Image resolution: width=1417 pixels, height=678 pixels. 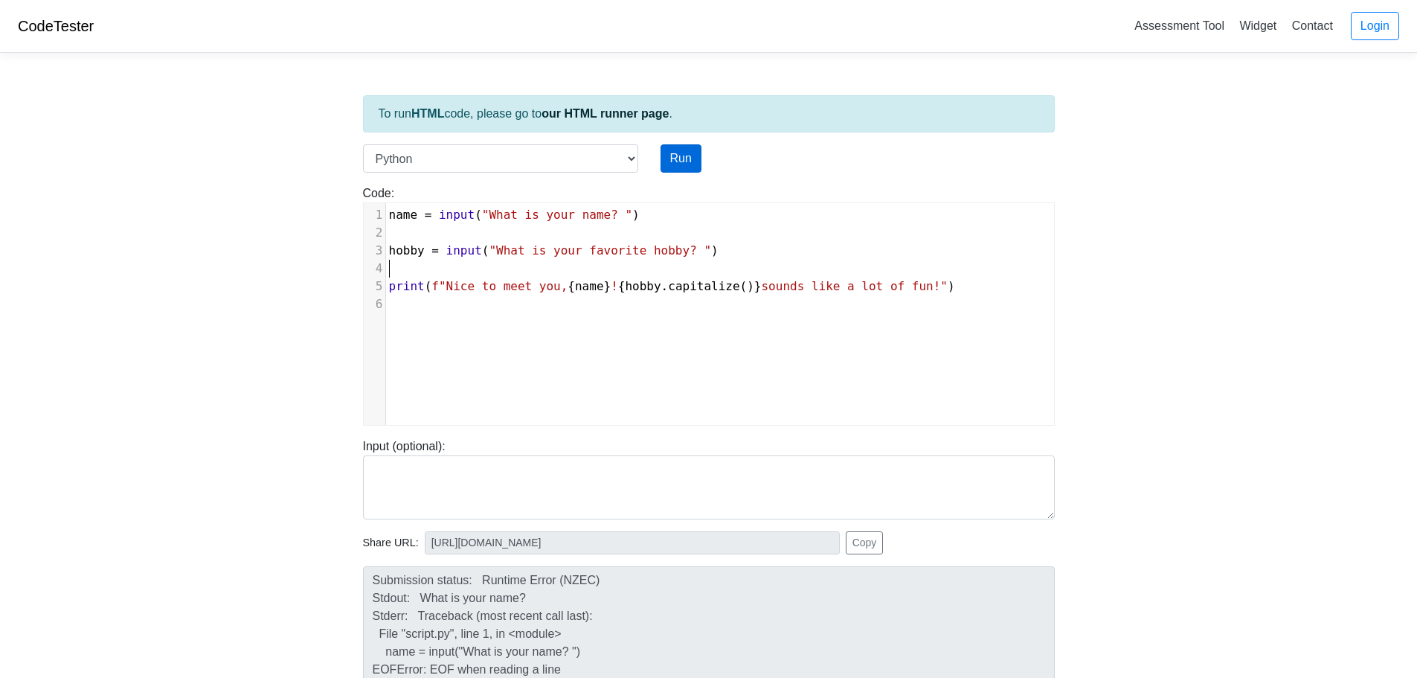 I want to click on a: Login, so click(x=1375, y=26).